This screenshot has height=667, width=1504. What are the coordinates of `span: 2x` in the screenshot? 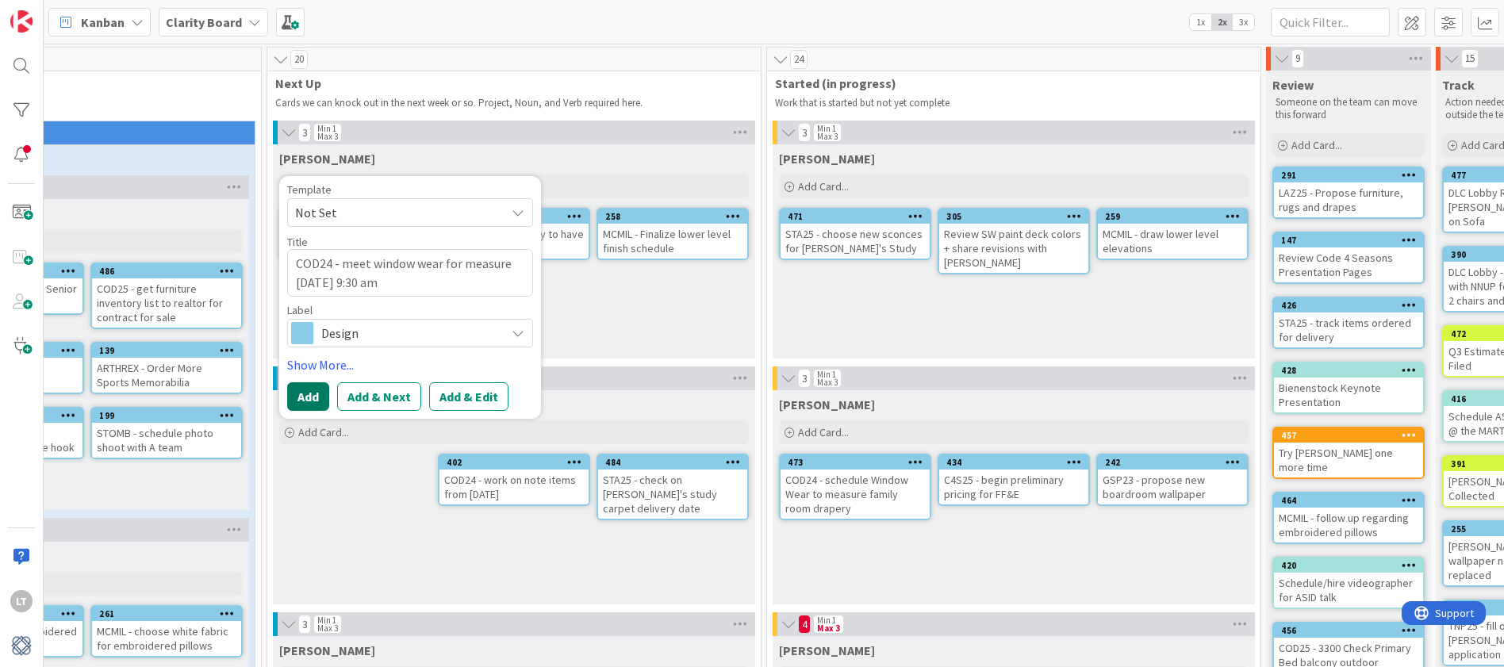 It's located at (1221, 22).